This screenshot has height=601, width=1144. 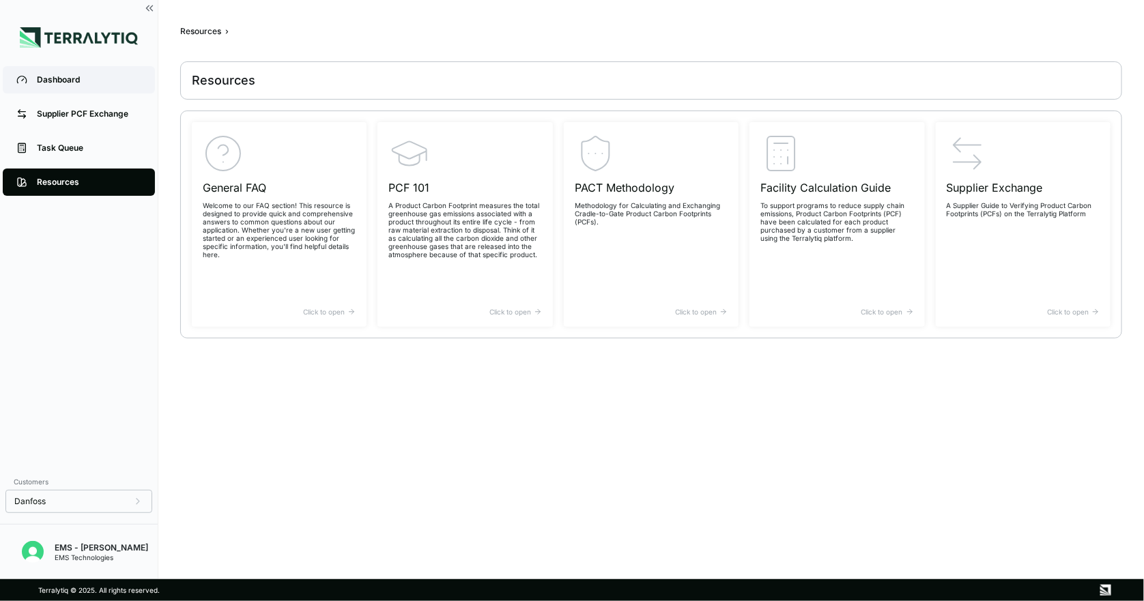 I want to click on div: EMS Technologies, so click(x=101, y=558).